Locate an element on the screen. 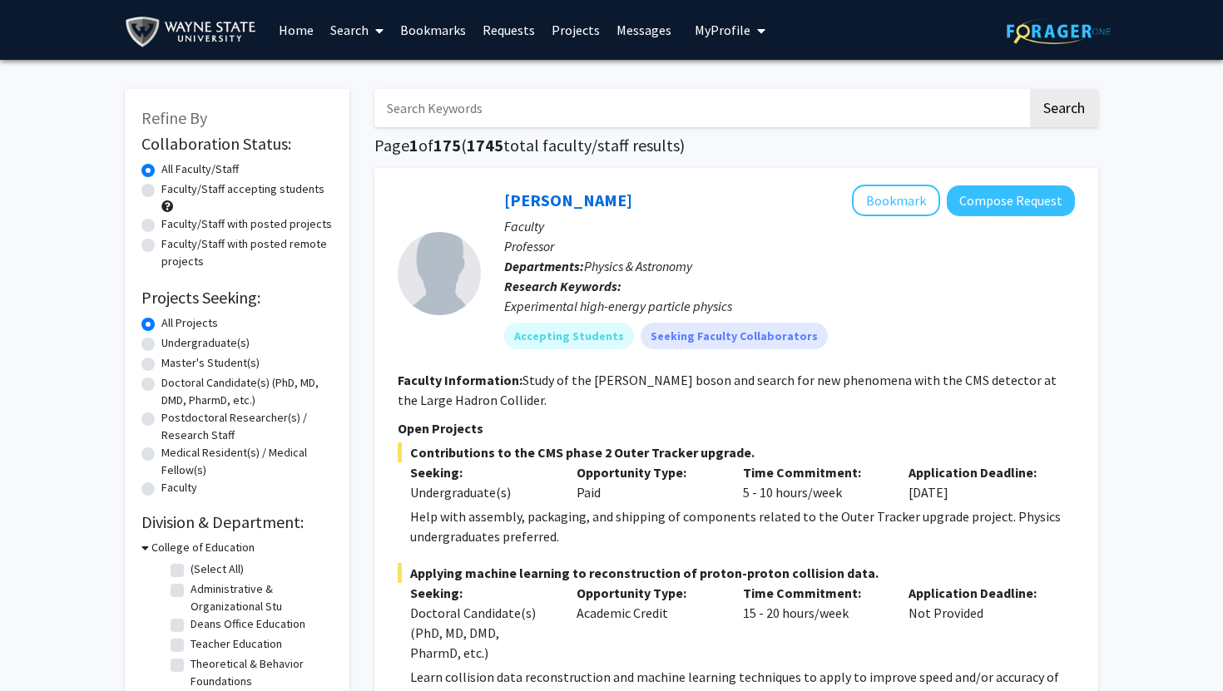  h2: Division & Department: is located at coordinates (237, 522).